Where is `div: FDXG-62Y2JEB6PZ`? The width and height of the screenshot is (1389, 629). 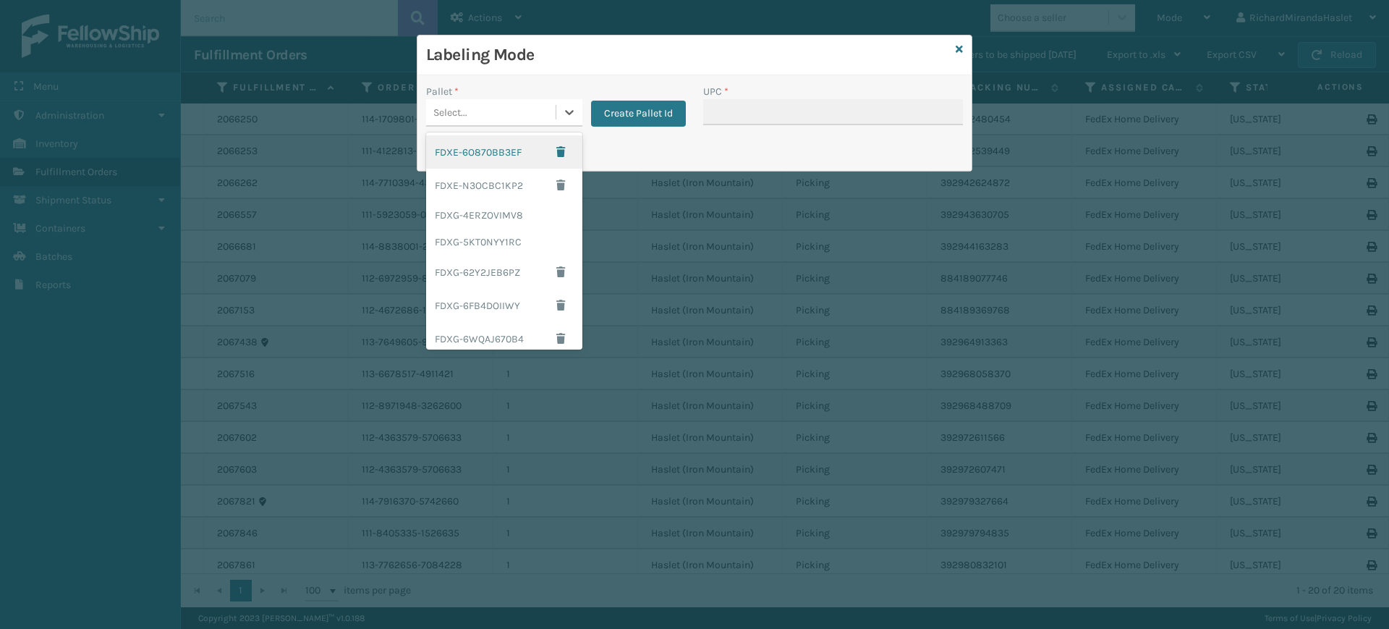 div: FDXG-62Y2JEB6PZ is located at coordinates (504, 272).